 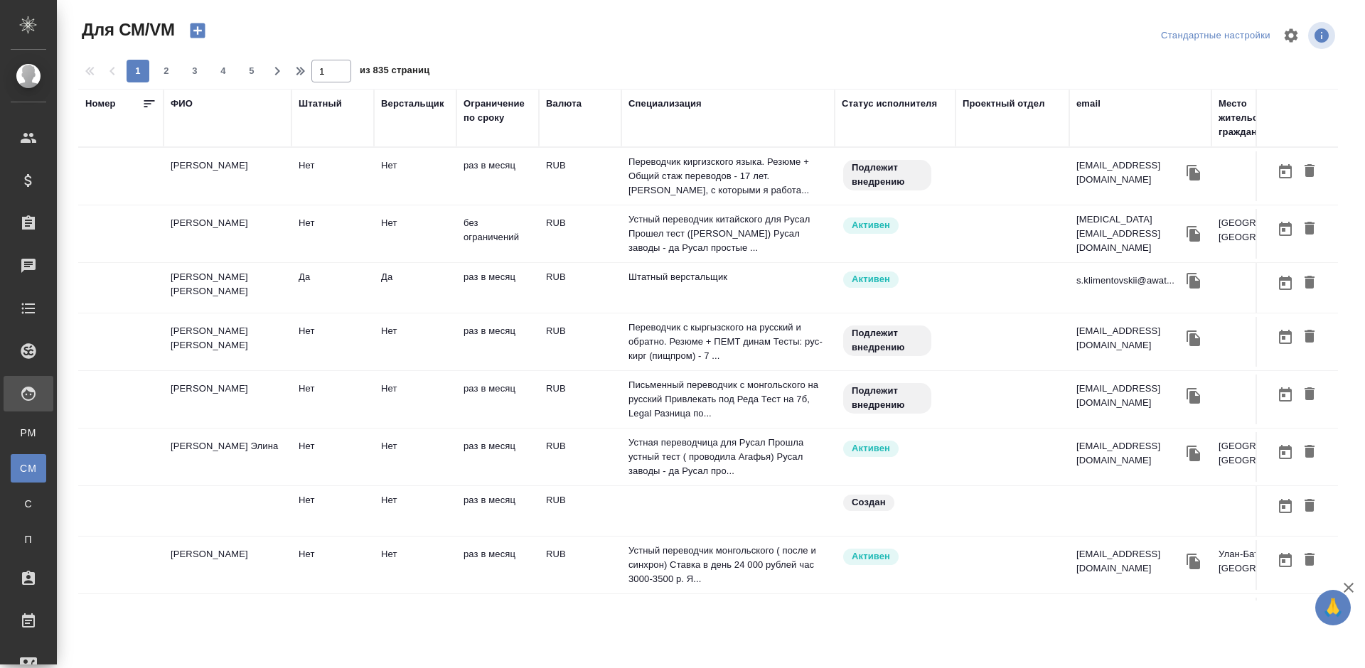 What do you see at coordinates (28, 433) in the screenshot?
I see `a: PM` at bounding box center [28, 433].